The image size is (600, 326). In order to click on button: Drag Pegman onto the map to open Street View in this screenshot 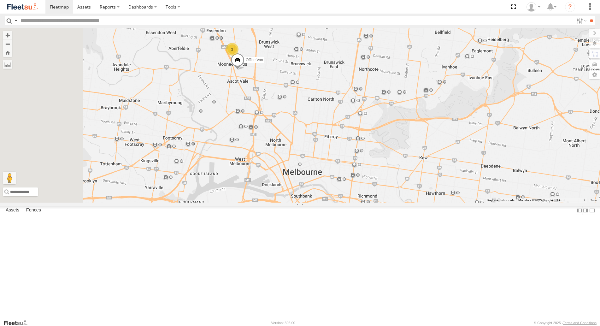, I will do `click(9, 178)`.